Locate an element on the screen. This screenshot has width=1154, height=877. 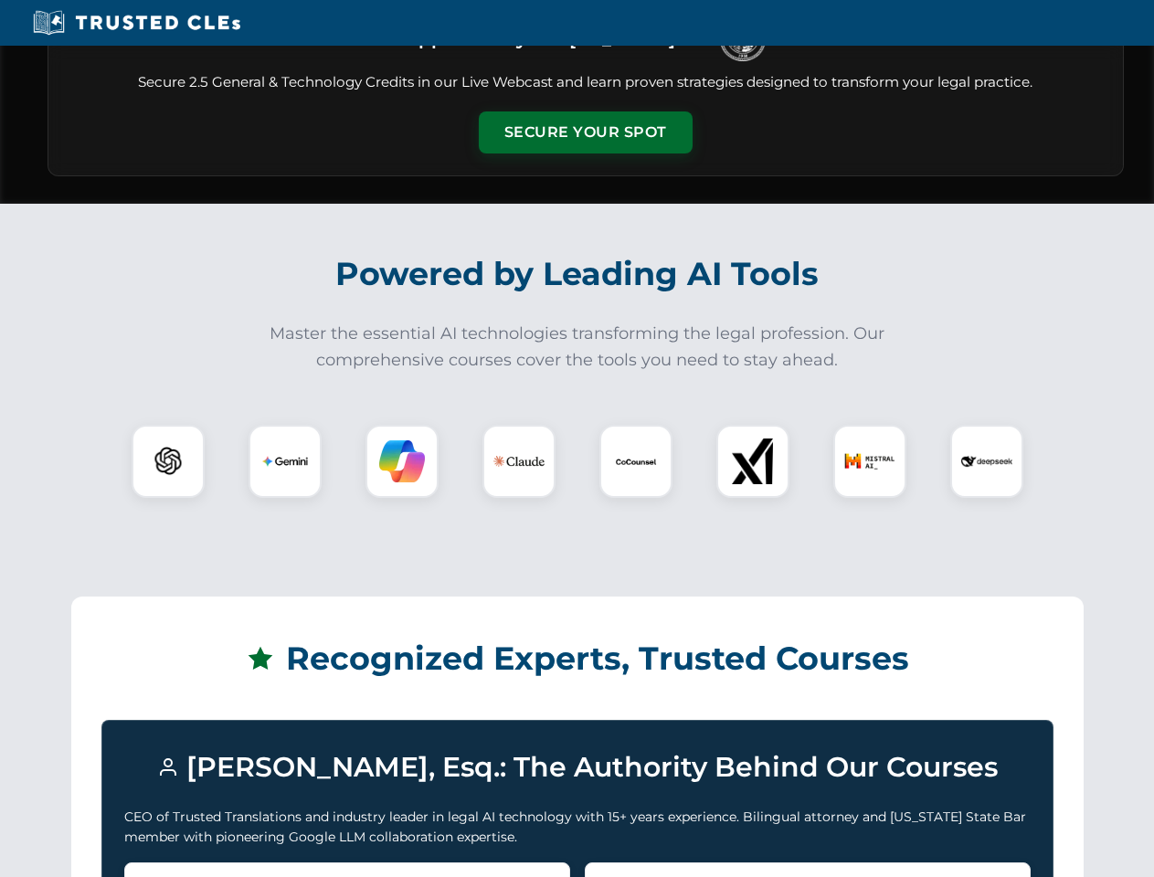
div: Gemini is located at coordinates (285, 461).